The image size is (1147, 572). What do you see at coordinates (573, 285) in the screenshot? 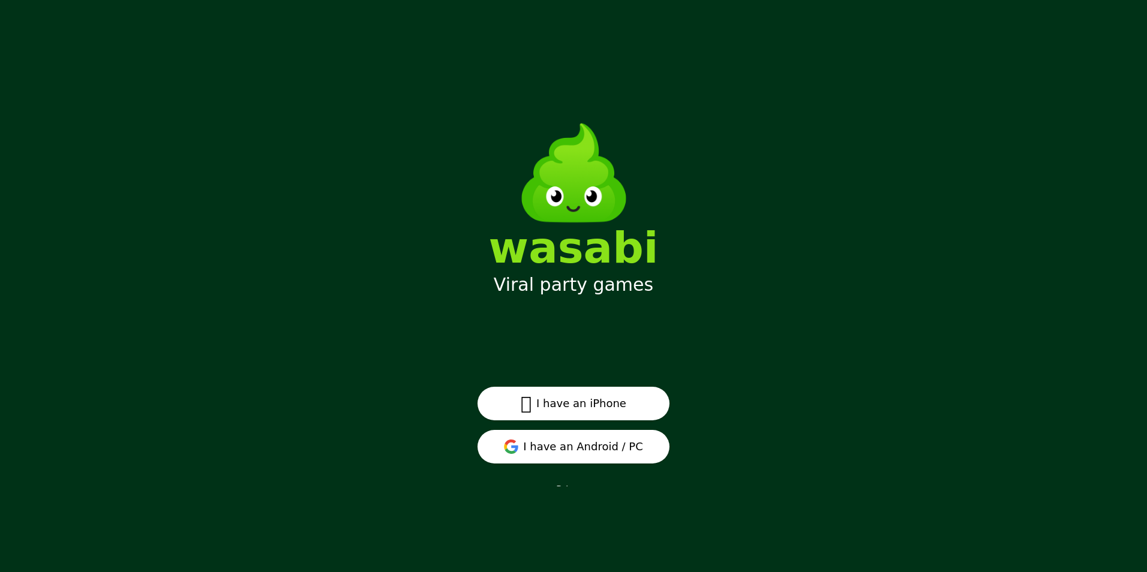
I see `div: Viral party games` at bounding box center [573, 285].